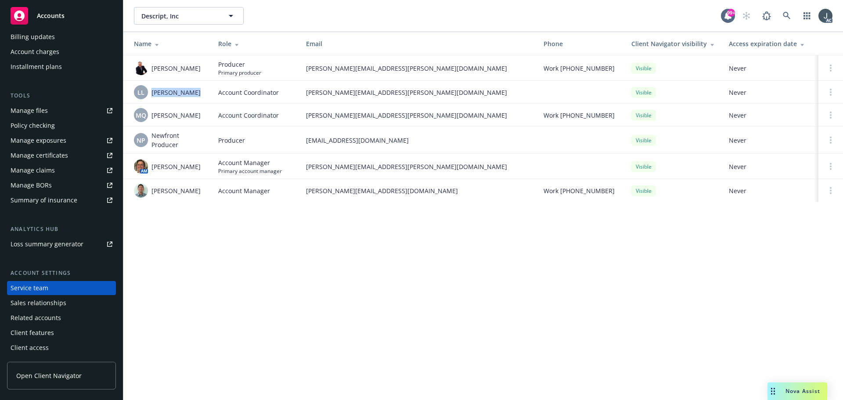 This screenshot has height=400, width=843. Describe the element at coordinates (673, 43) in the screenshot. I see `div: Client Navigator visibility` at that location.